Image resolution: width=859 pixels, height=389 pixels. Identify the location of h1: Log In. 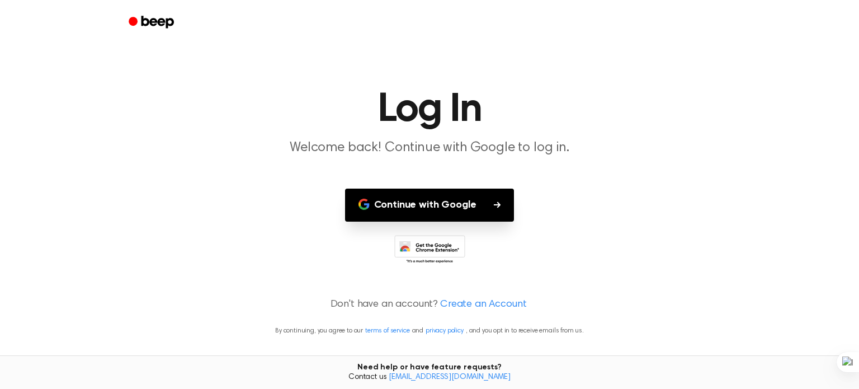
(430, 110).